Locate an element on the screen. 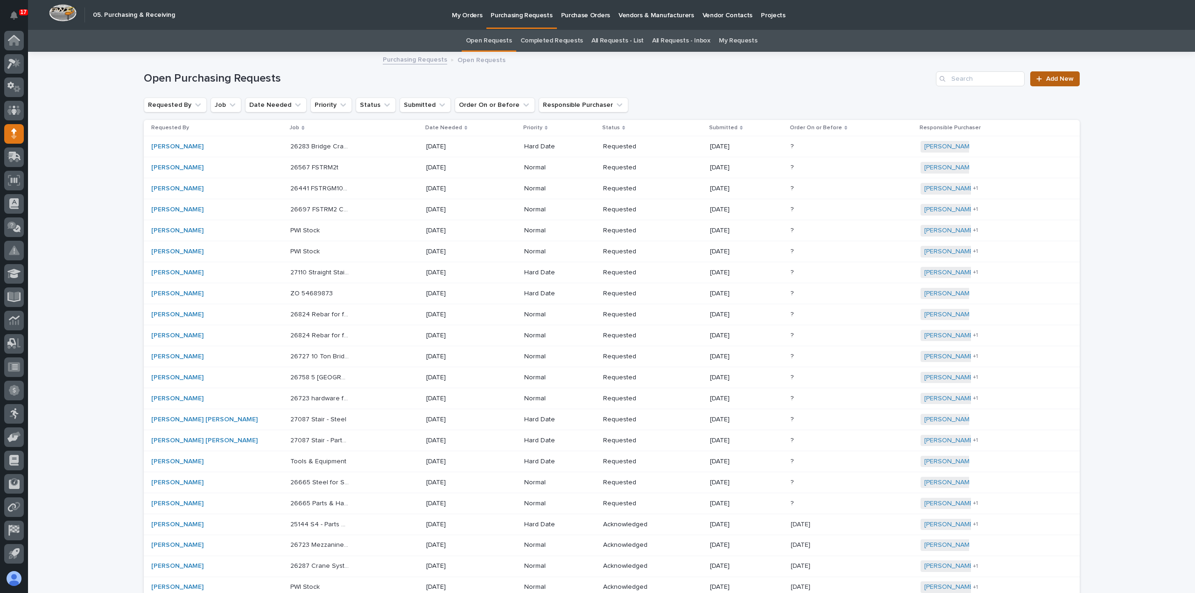  a: Add New is located at coordinates (1055, 79).